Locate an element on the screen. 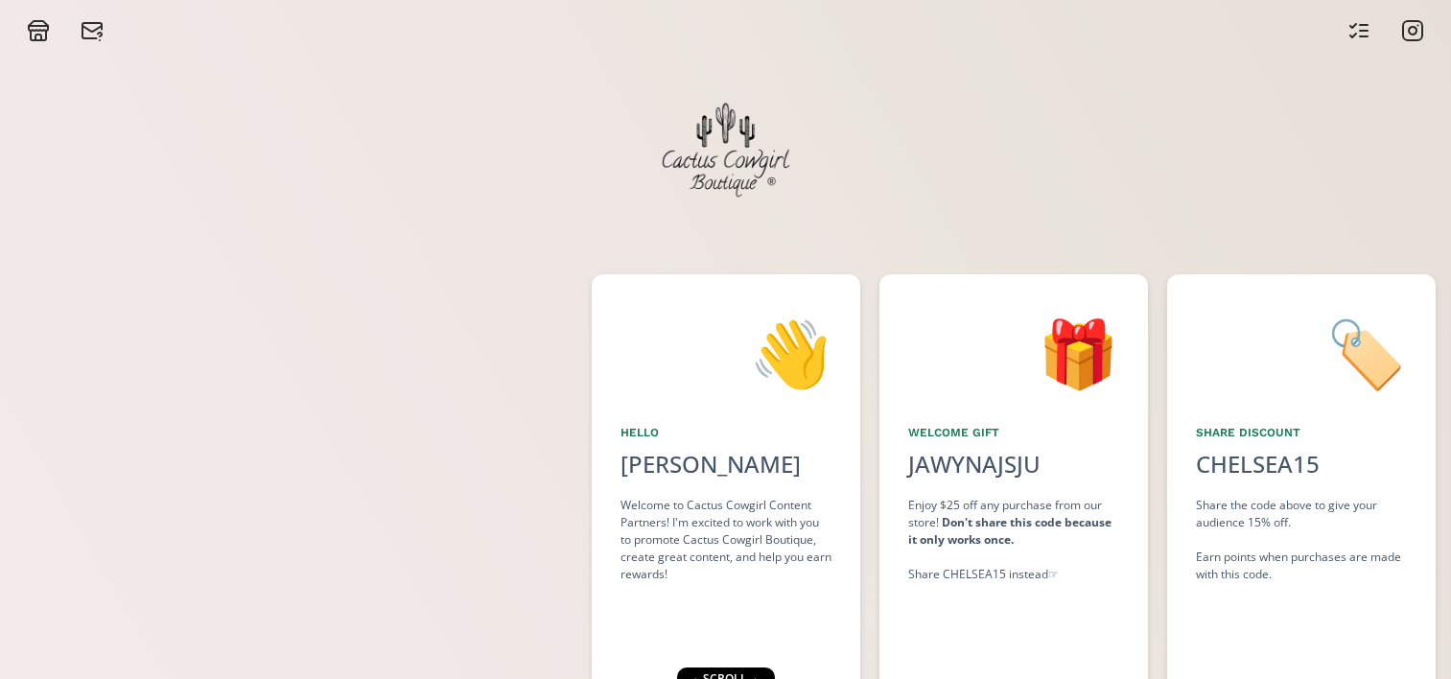  strong: Don't share this code because it only works once. is located at coordinates (1010, 530).